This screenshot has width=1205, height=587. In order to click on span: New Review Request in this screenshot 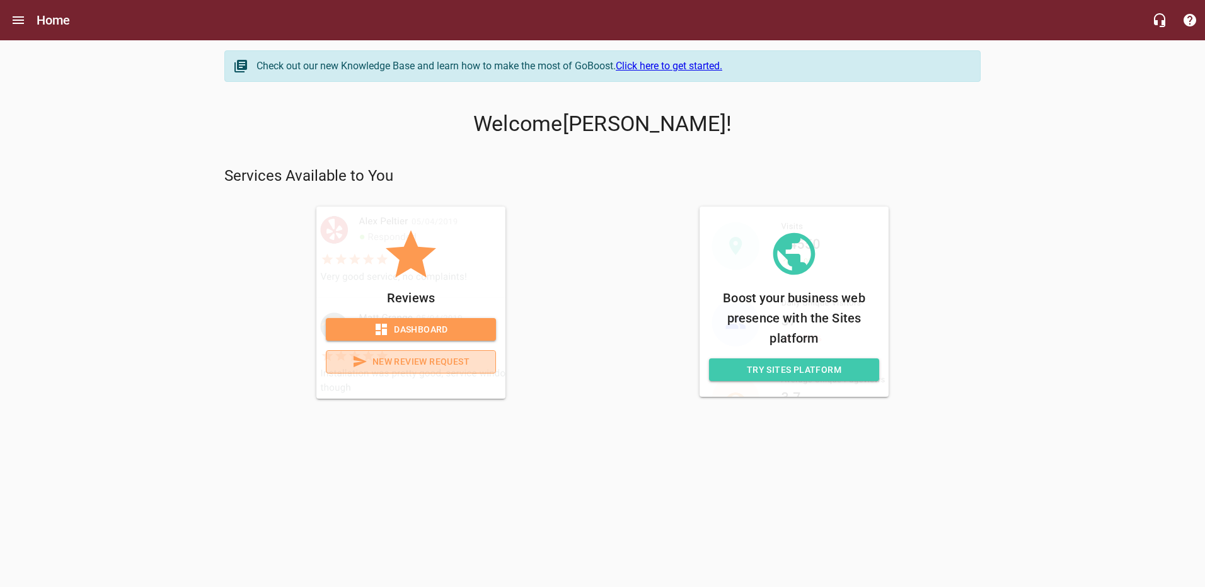, I will do `click(411, 362)`.